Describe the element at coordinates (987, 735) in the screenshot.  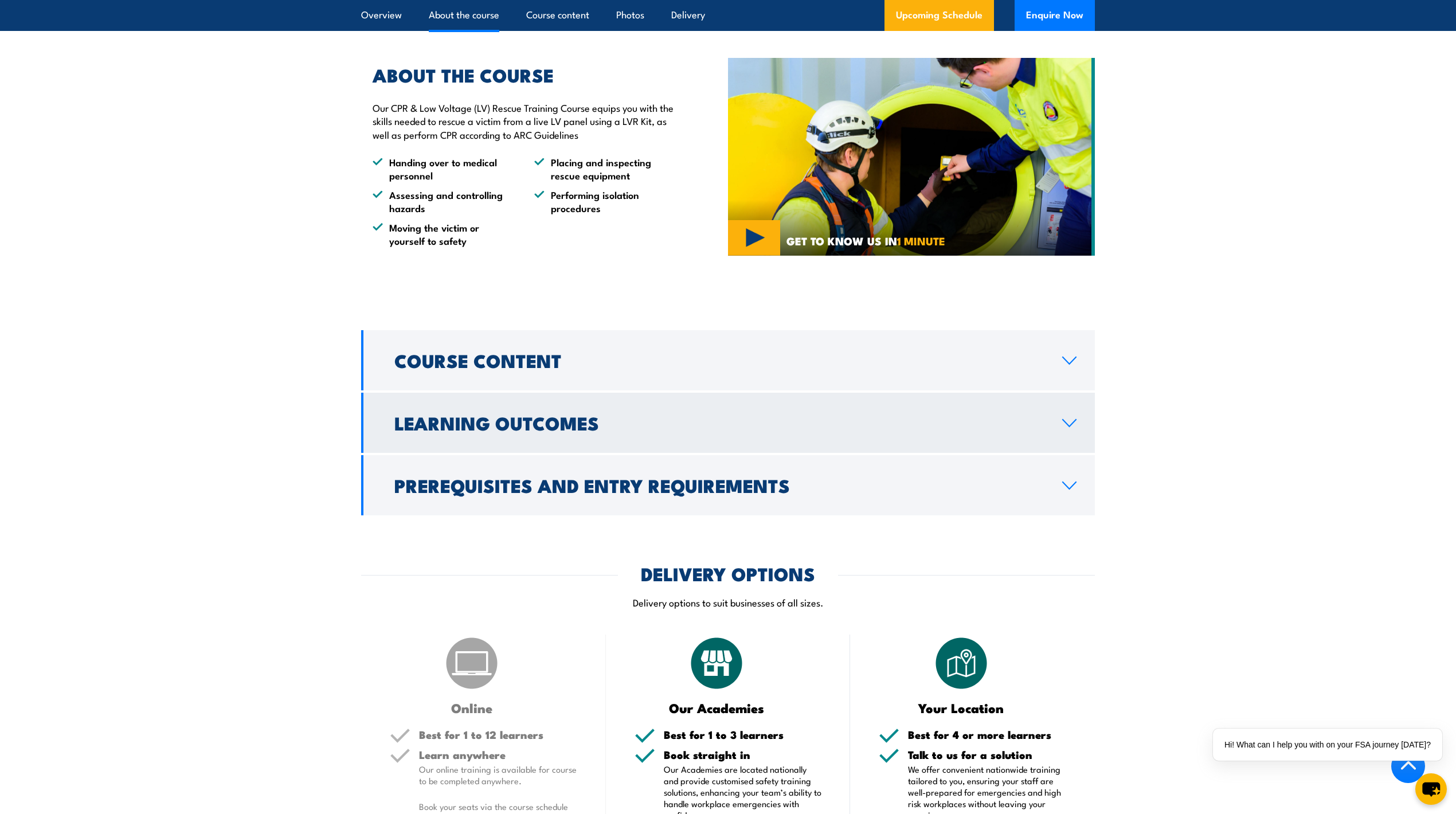
I see `h5: Best for 4 or more learners` at that location.